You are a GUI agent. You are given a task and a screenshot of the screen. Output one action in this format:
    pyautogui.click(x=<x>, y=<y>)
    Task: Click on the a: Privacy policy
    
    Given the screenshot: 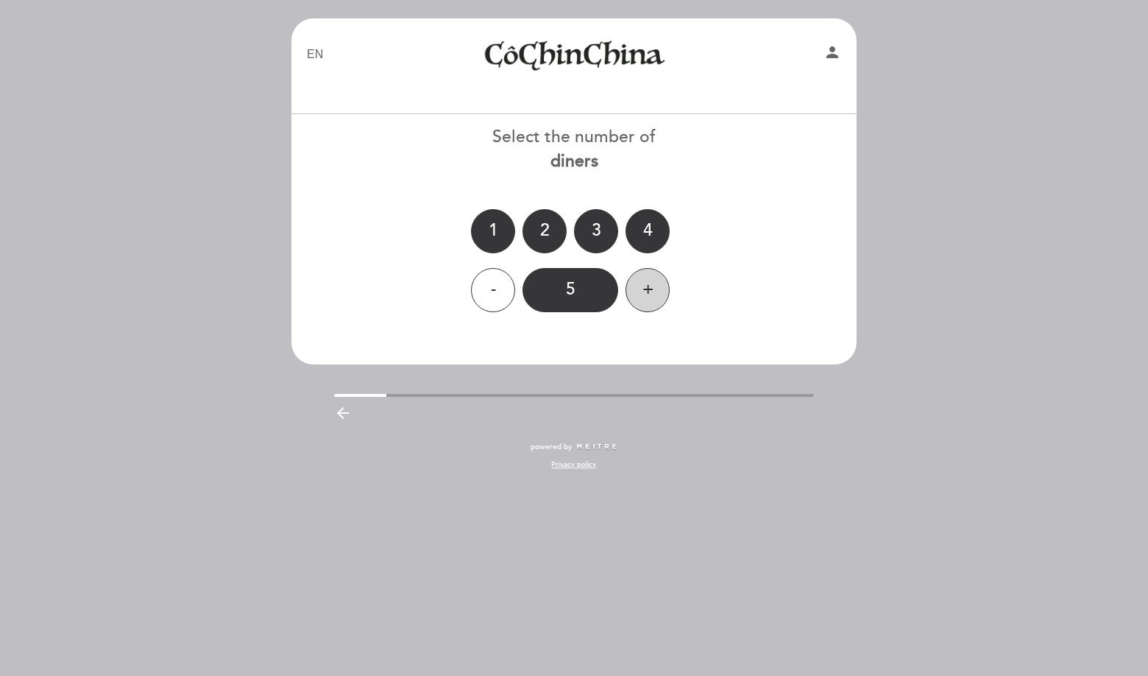 What is the action you would take?
    pyautogui.click(x=573, y=464)
    